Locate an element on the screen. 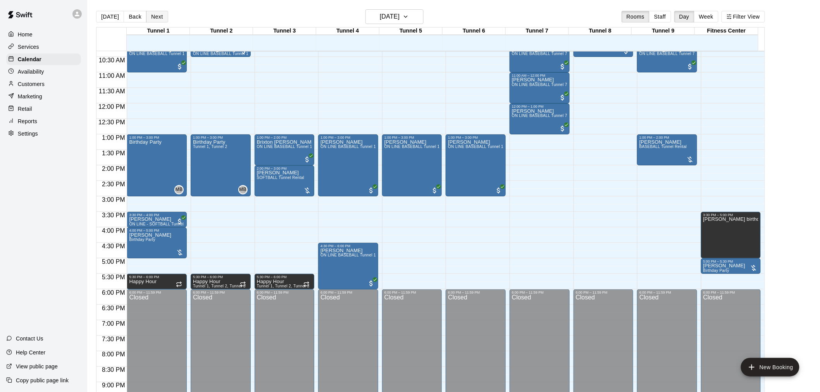 Image resolution: width=820 pixels, height=392 pixels. button: Filter View is located at coordinates (743, 17).